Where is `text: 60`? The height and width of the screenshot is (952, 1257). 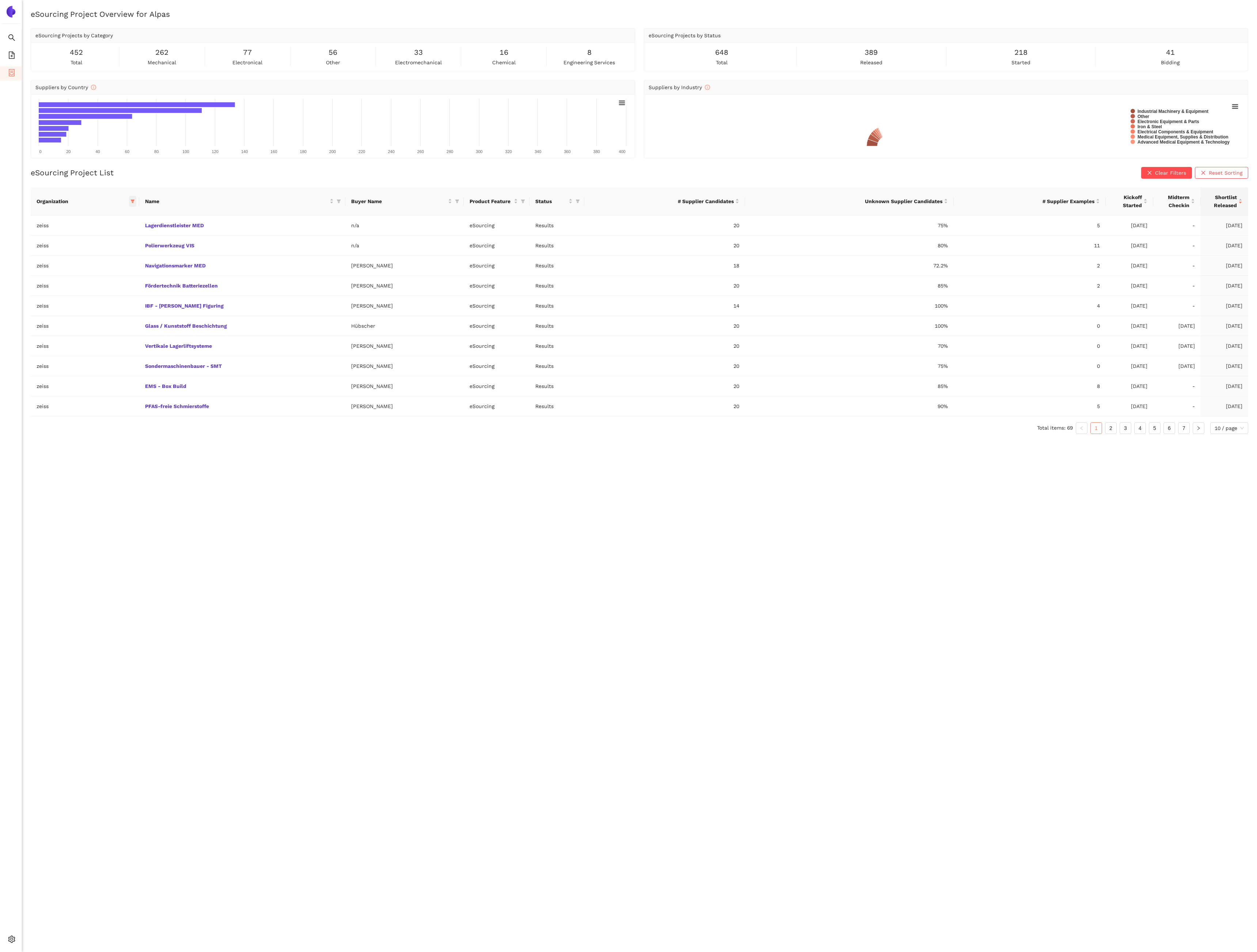
text: 60 is located at coordinates (128, 152).